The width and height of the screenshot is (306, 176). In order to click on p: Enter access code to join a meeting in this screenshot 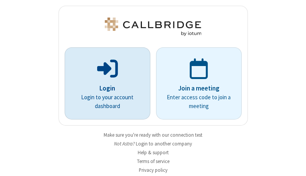, I will do `click(199, 102)`.